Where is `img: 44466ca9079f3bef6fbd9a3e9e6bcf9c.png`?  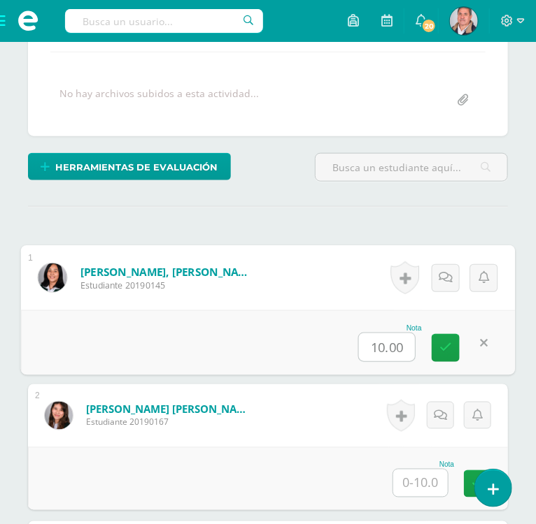
img: 44466ca9079f3bef6fbd9a3e9e6bcf9c.png is located at coordinates (59, 416).